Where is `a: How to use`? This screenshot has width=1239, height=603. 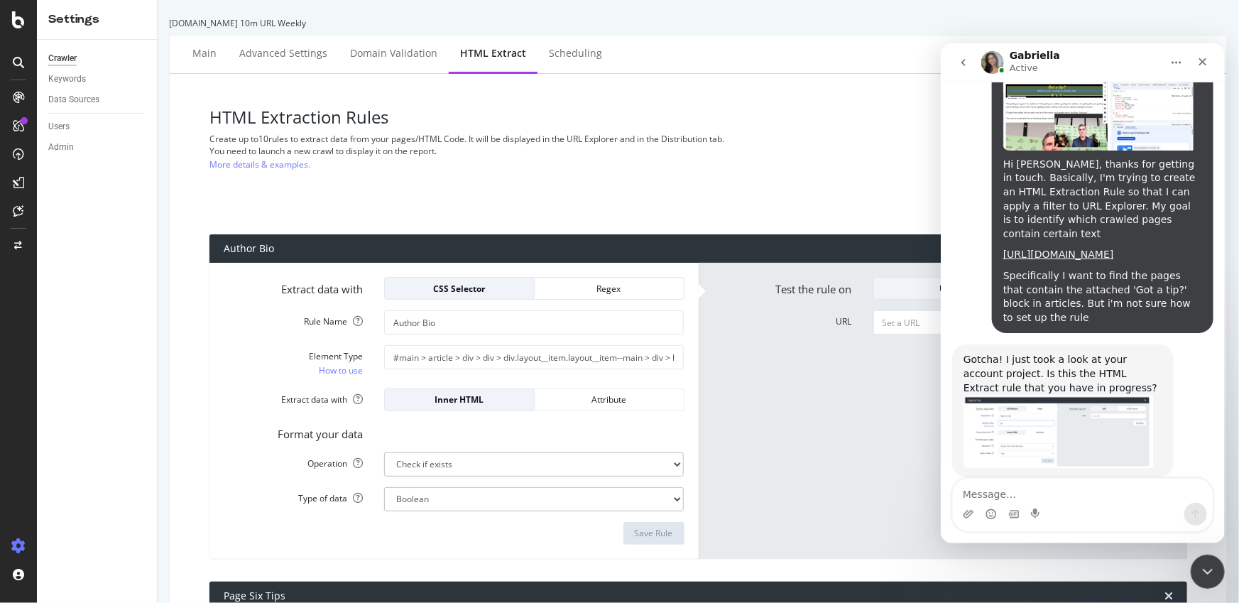 a: How to use is located at coordinates (341, 370).